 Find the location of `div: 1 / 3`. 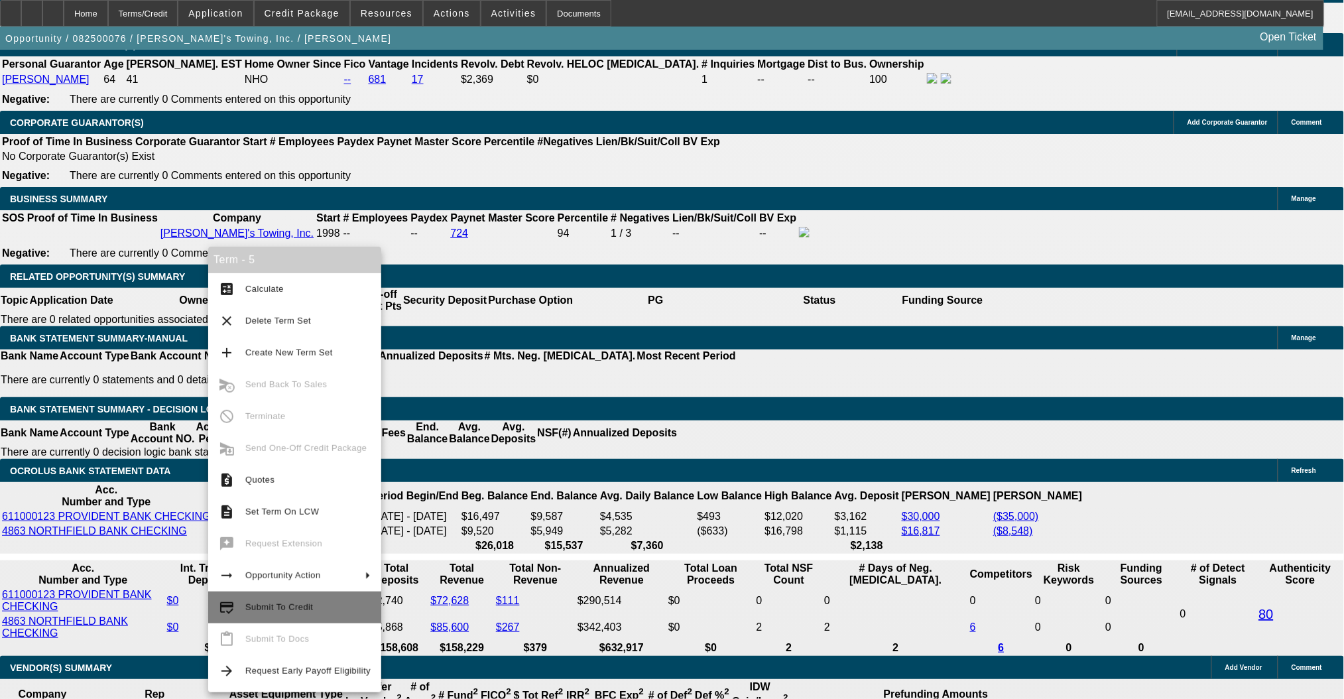

div: 1 / 3 is located at coordinates (640, 233).